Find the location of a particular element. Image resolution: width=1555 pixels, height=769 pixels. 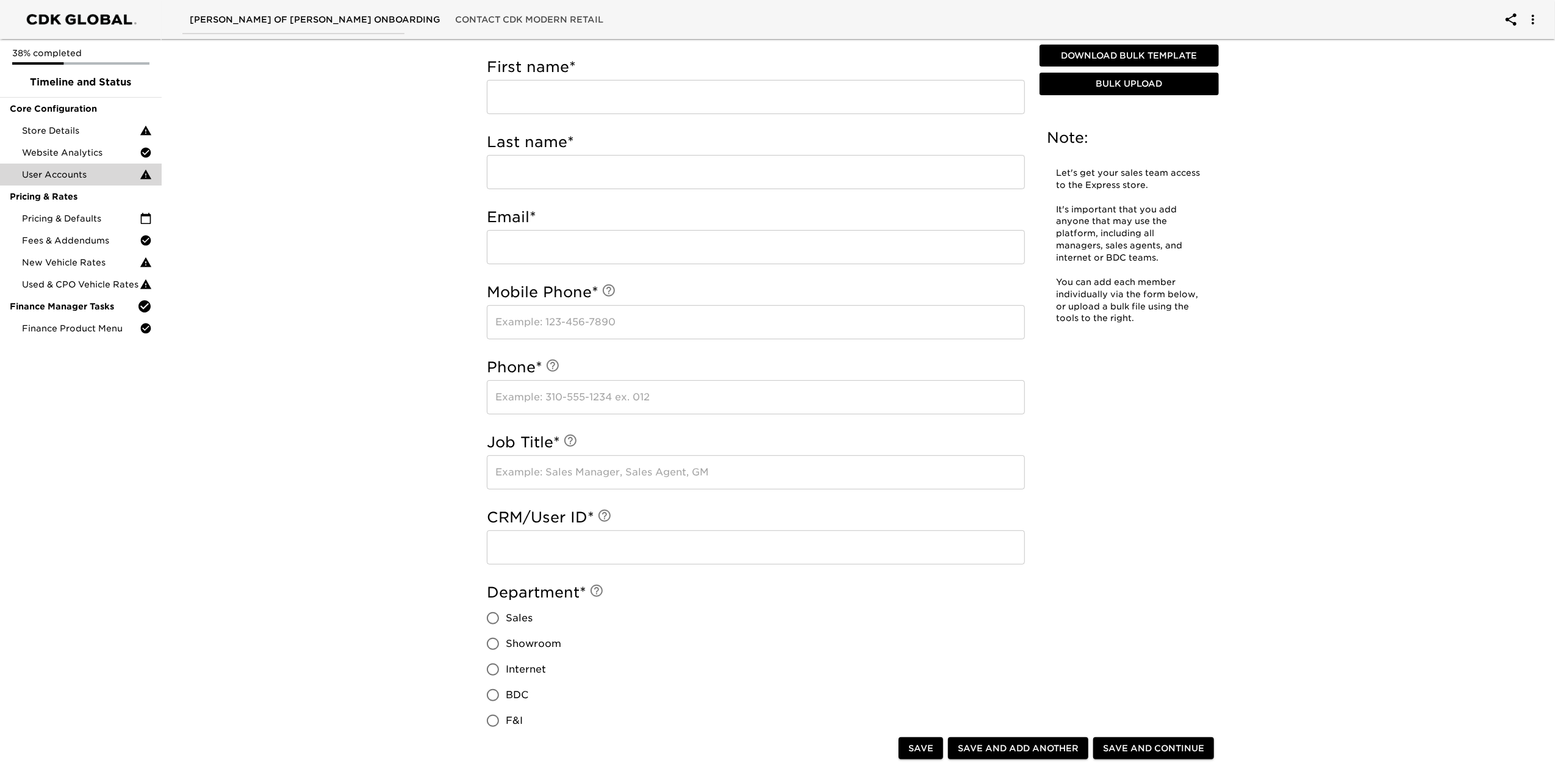

h5: Mobile Phone is located at coordinates (756, 292).